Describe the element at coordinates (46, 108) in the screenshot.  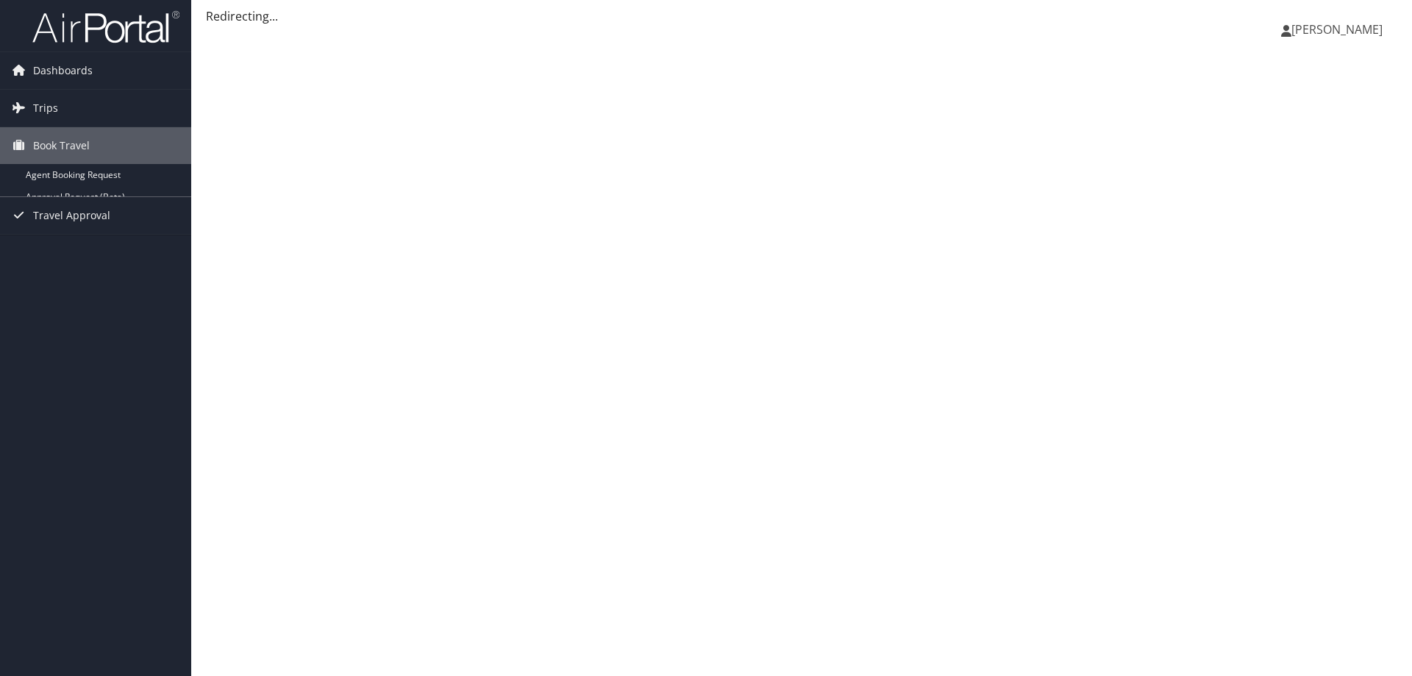
I see `span: Trips` at that location.